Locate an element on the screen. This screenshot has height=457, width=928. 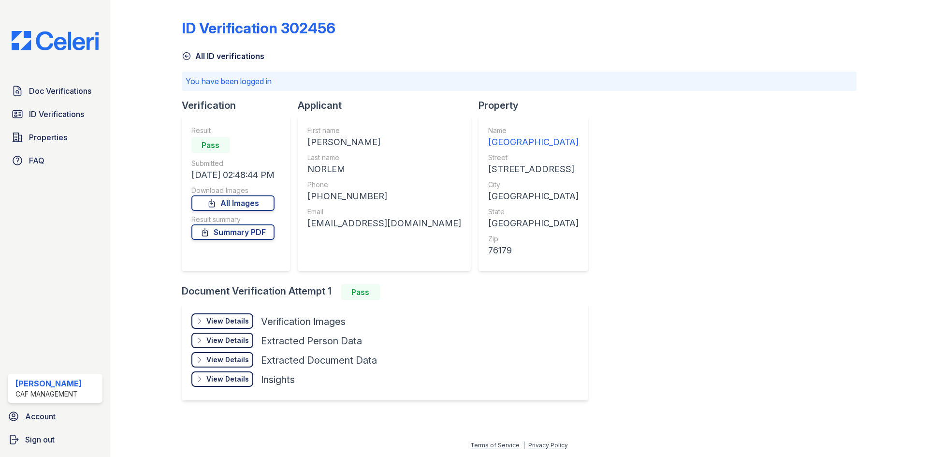
div: CAF Management is located at coordinates (48, 394).